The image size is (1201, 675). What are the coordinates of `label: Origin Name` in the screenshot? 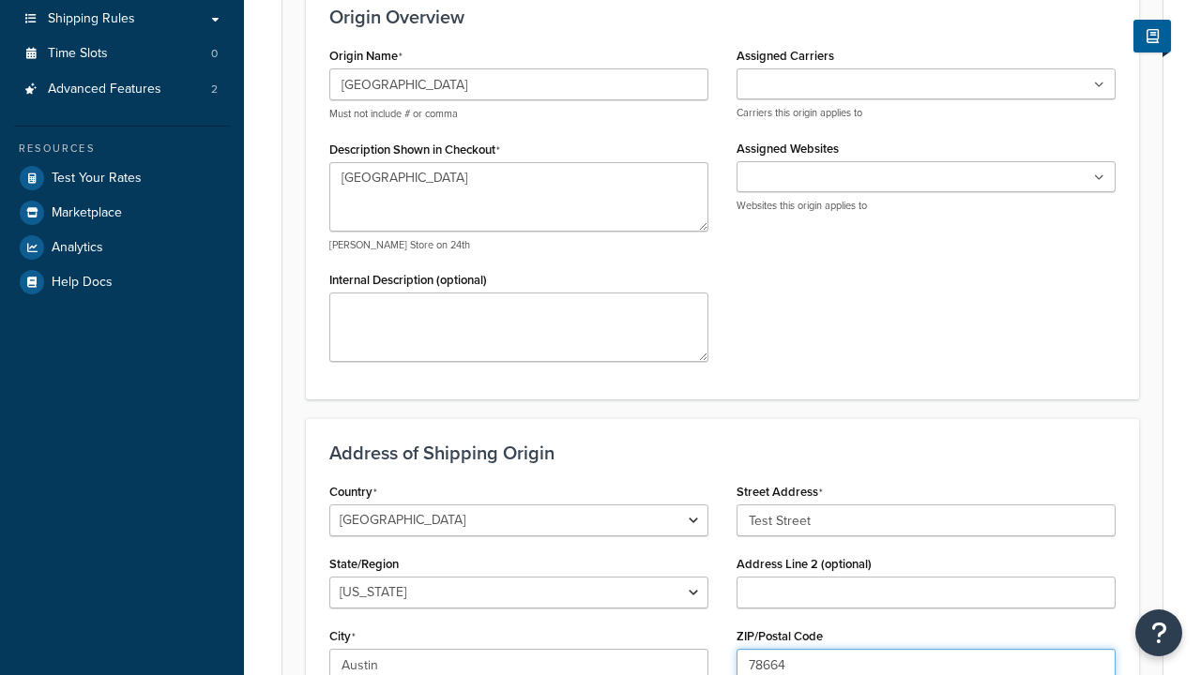 It's located at (366, 56).